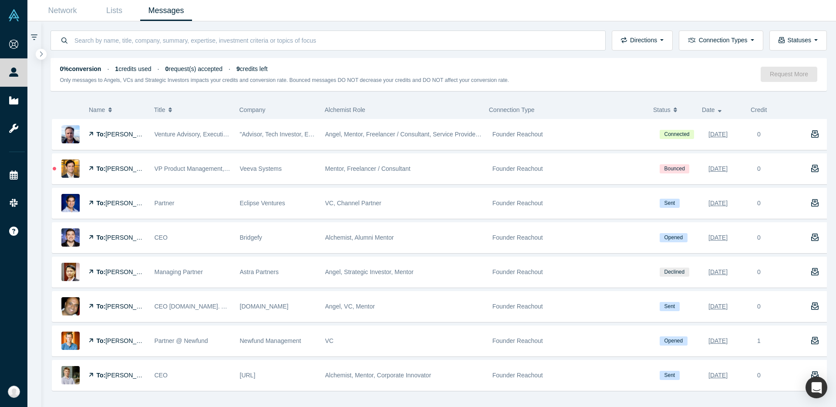  What do you see at coordinates (71, 272) in the screenshot?
I see `img: Huang Lee's Profile Image` at bounding box center [71, 272].